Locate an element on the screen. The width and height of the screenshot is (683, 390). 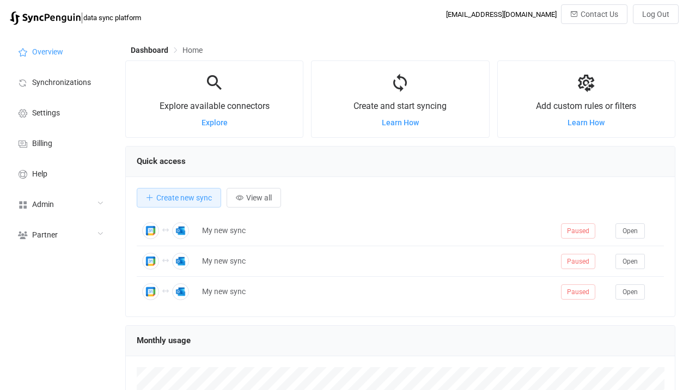
a: Billing is located at coordinates (60, 143).